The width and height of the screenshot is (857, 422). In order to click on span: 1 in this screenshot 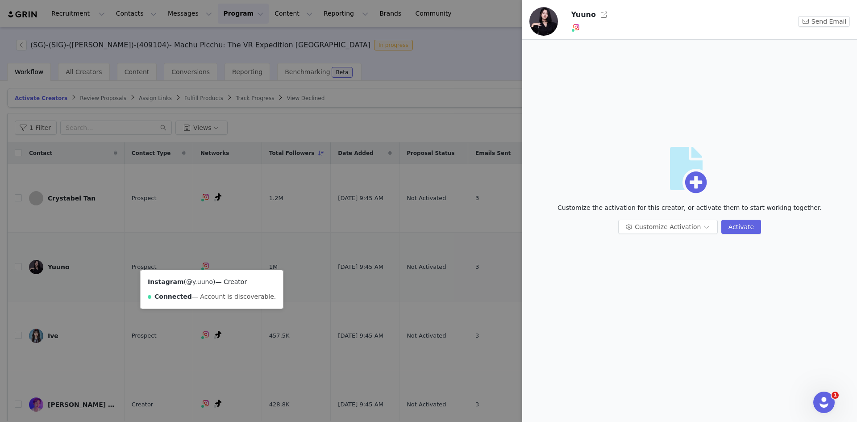, I will do `click(835, 395)`.